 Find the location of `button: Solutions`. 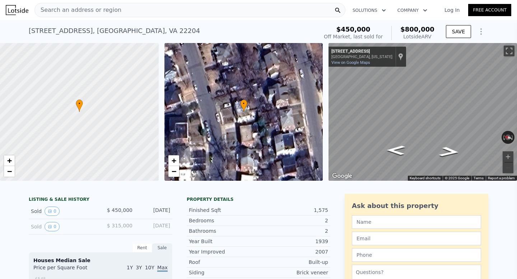

button: Solutions is located at coordinates (369, 10).